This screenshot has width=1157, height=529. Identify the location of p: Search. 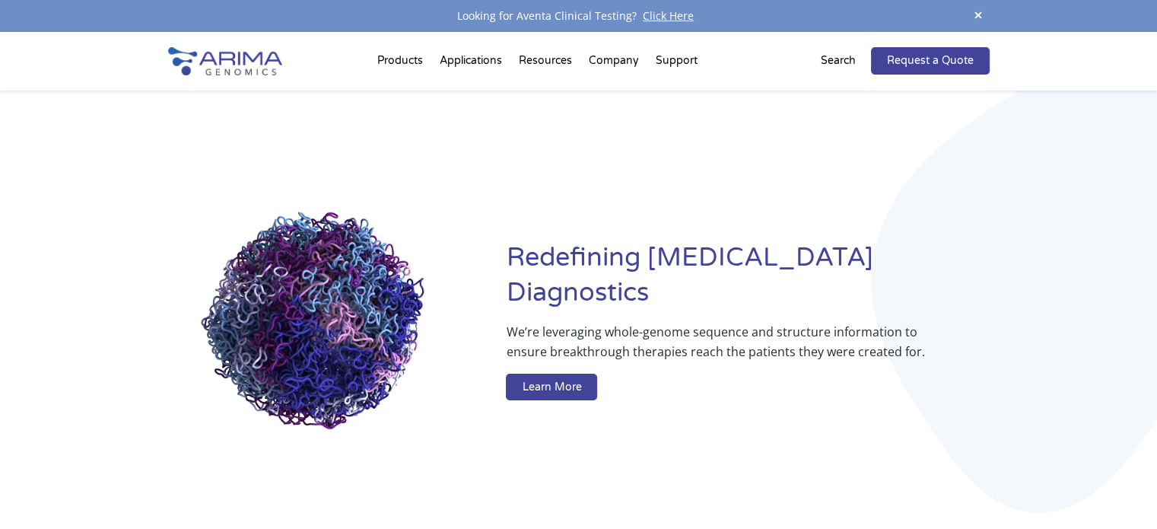
(838, 61).